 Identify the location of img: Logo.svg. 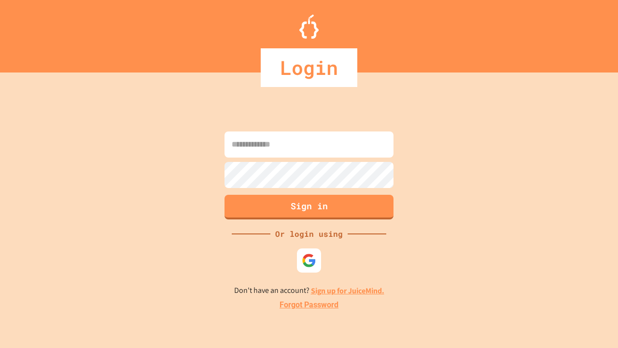
(309, 27).